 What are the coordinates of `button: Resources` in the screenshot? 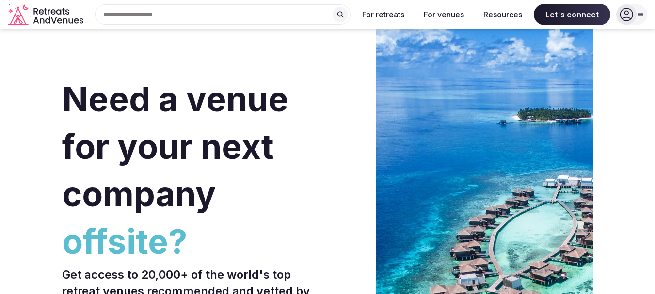 It's located at (503, 15).